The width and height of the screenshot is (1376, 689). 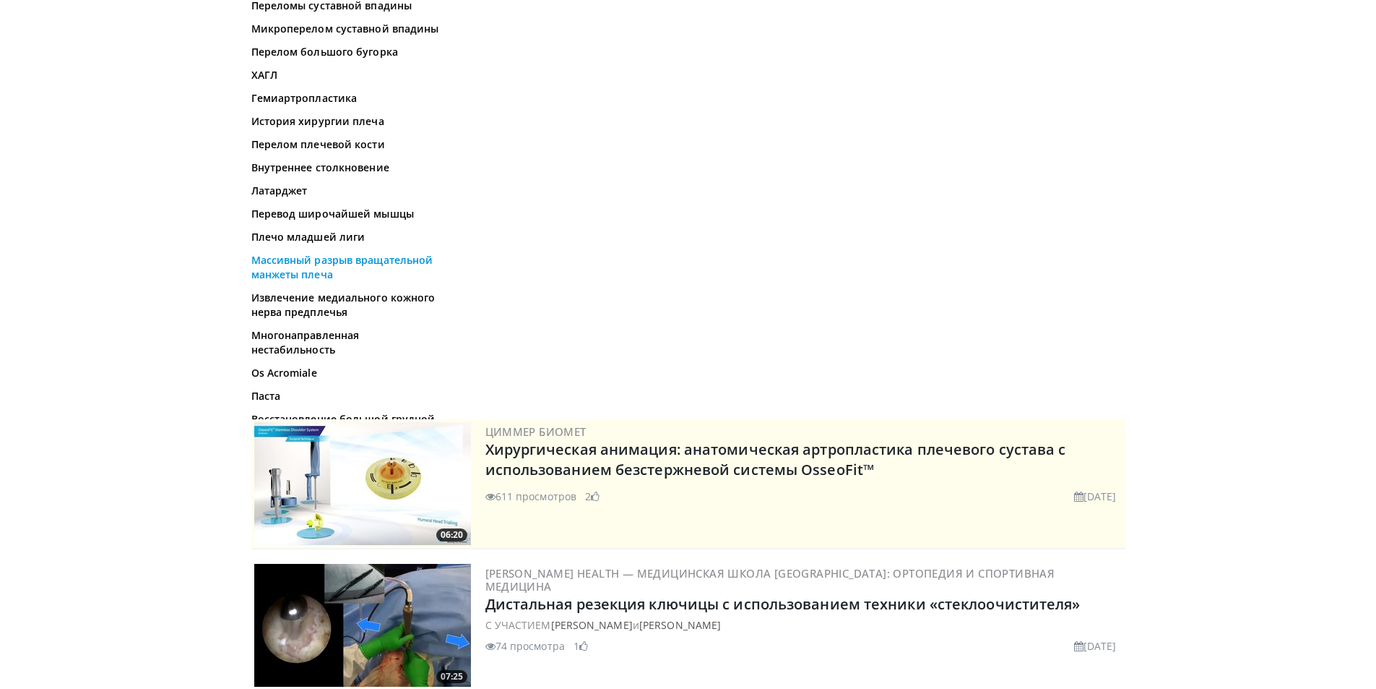 I want to click on img: 84e7f812-2061-4fff-86f6-cdff29f66ef4.300x170_q85_crop-smart_upscale.jpg, so click(x=363, y=483).